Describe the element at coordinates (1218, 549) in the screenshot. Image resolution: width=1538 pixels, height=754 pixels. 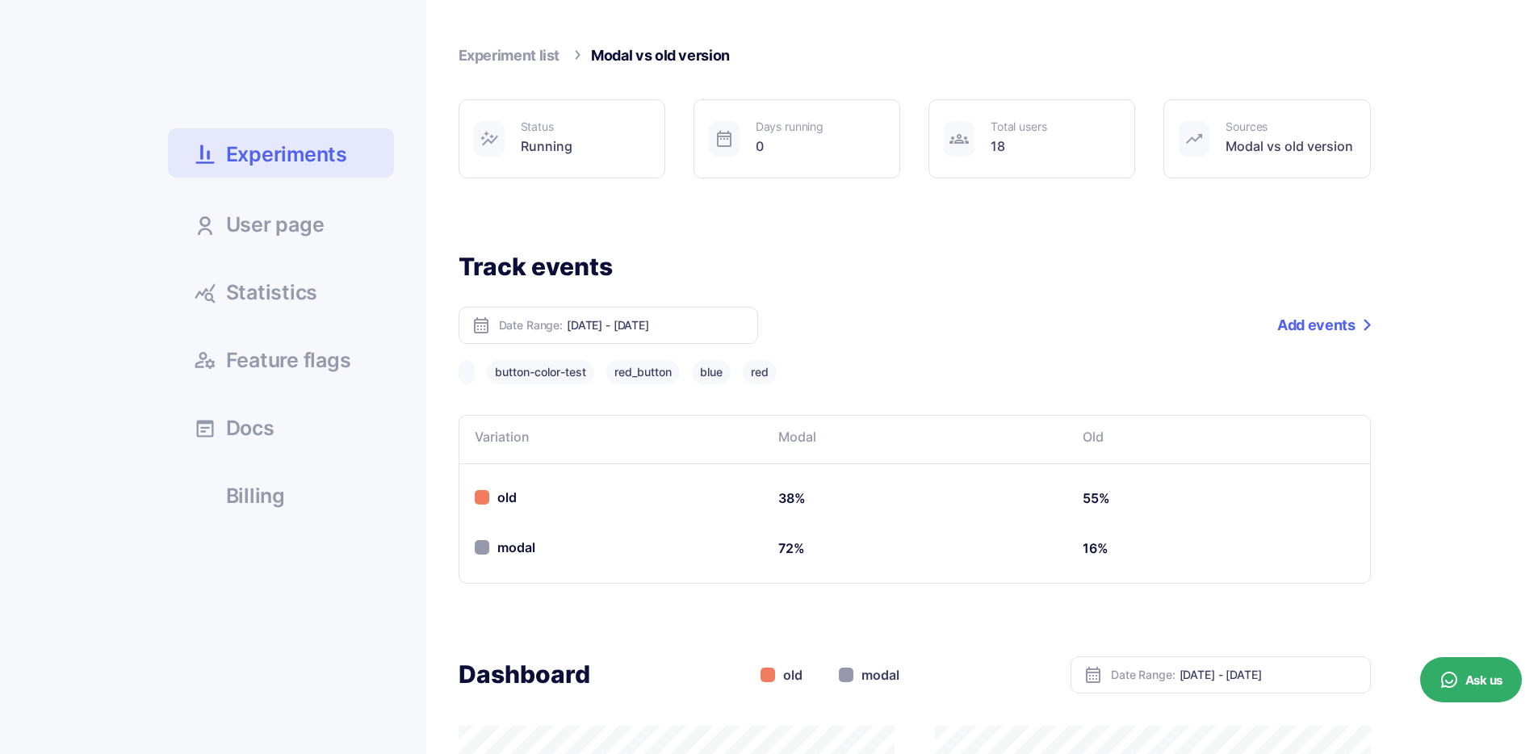
I see `td: 16%` at that location.